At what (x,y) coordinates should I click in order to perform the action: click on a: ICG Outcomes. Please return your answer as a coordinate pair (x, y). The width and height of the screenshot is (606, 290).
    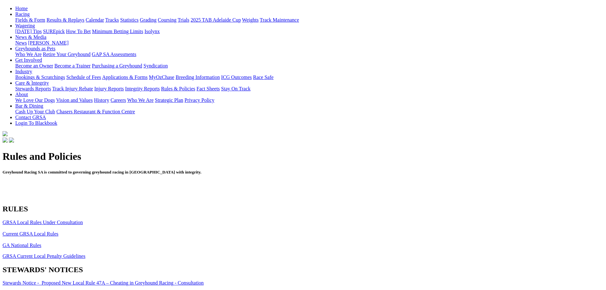
    Looking at the image, I should click on (236, 77).